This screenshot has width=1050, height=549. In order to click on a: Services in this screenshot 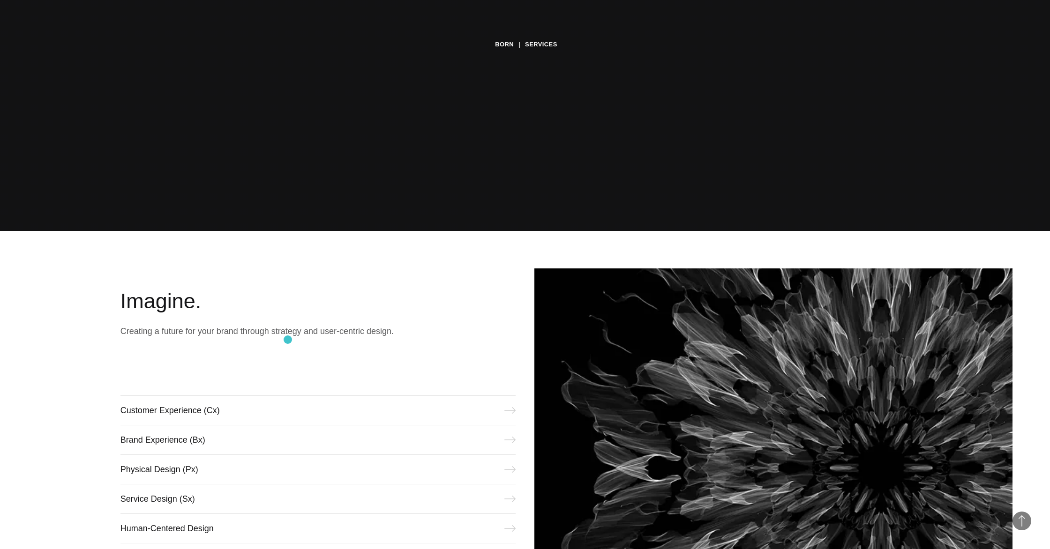, I will do `click(541, 45)`.